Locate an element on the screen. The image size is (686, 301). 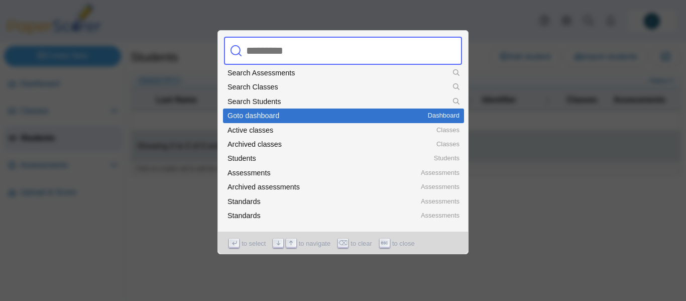
svg: Escape key is located at coordinates (384, 243).